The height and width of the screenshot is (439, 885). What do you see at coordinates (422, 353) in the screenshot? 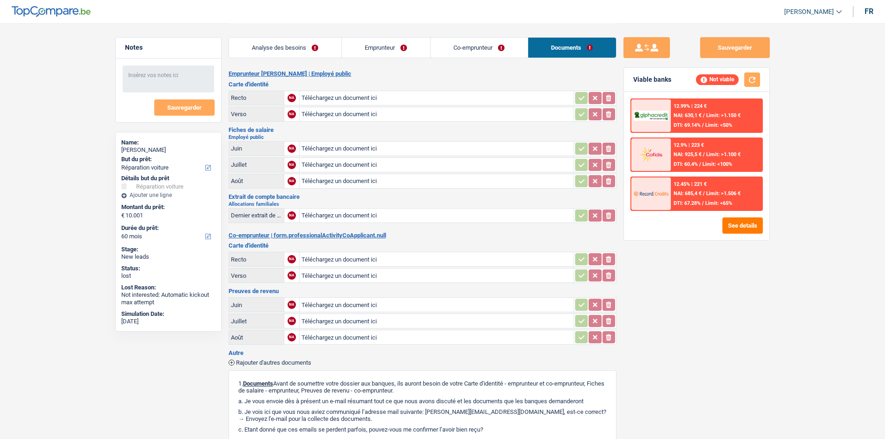
I see `h3: Autre` at bounding box center [422, 353].